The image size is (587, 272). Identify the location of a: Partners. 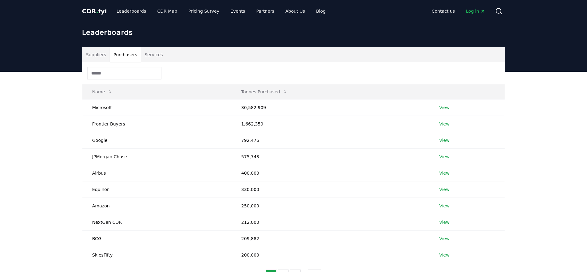
(266, 11).